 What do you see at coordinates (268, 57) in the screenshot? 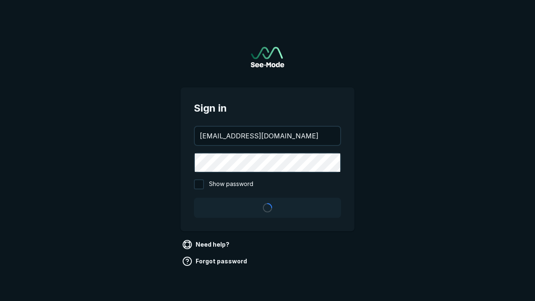
I see `a: Go to sign in` at bounding box center [268, 57].